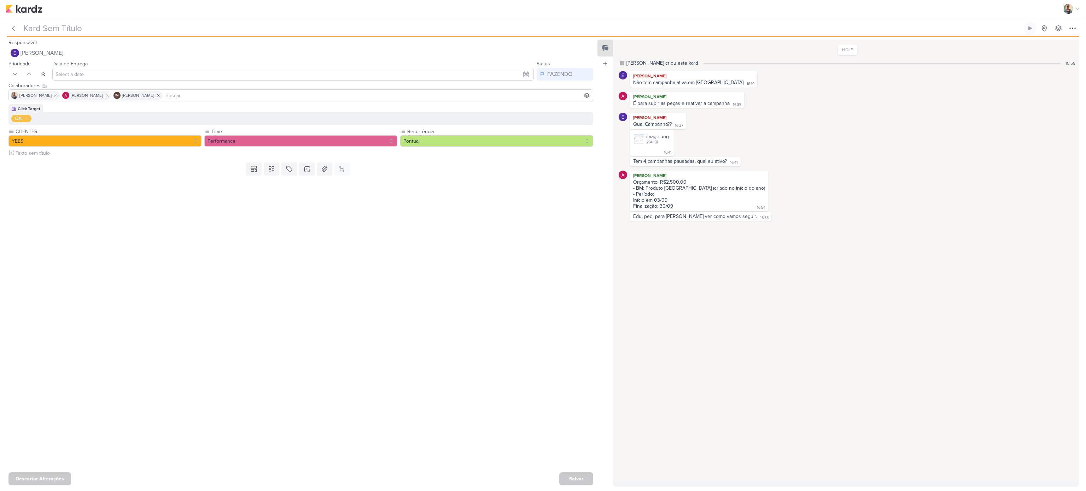 The image size is (1086, 491). What do you see at coordinates (764, 218) in the screenshot?
I see `div: 16:55` at bounding box center [764, 218].